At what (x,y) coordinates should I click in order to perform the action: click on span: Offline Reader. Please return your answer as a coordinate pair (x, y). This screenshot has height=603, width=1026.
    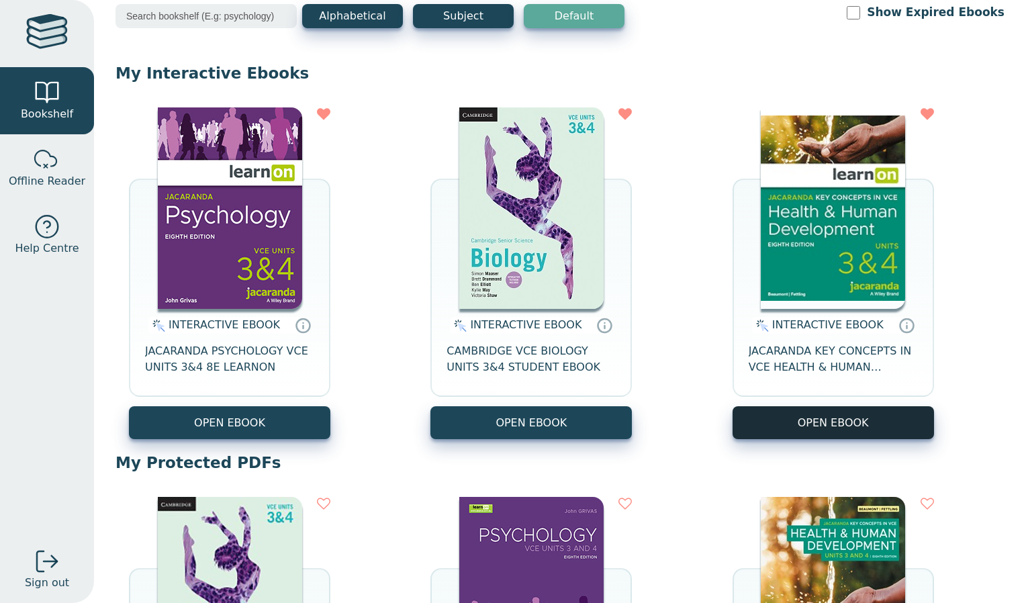
    Looking at the image, I should click on (47, 181).